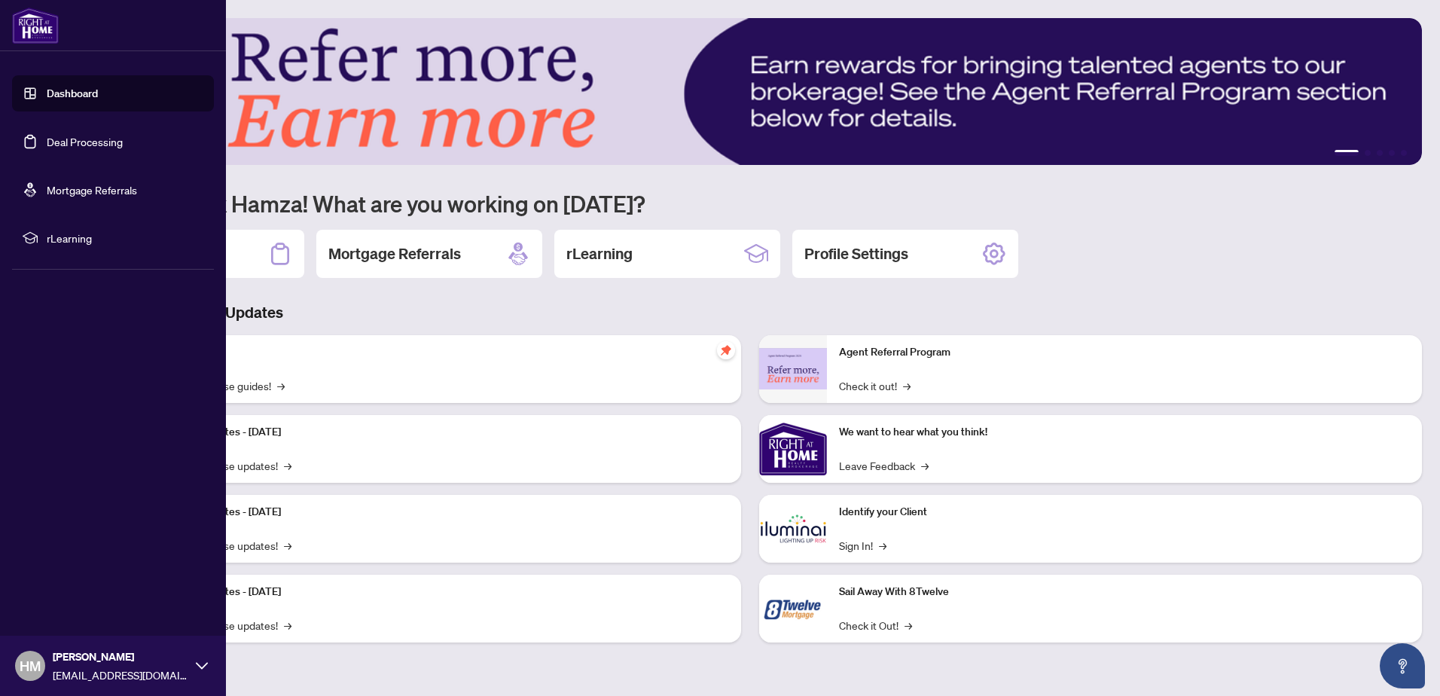  Describe the element at coordinates (599, 254) in the screenshot. I see `h2: rLearning` at that location.